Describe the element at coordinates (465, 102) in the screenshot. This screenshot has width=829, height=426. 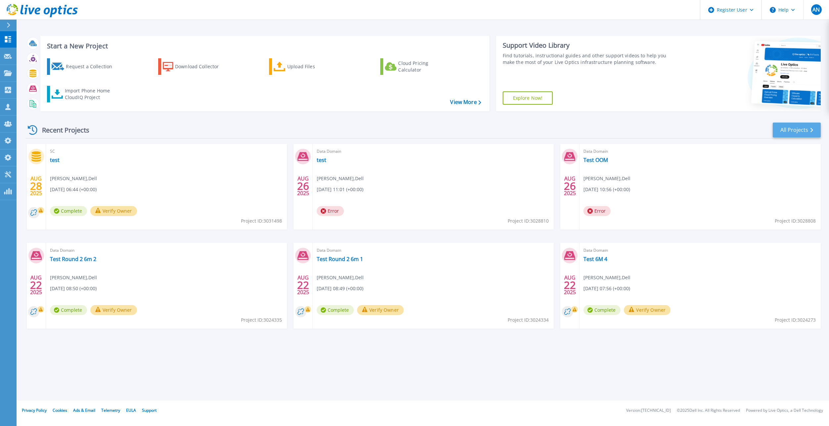
I see `a: View More` at that location.